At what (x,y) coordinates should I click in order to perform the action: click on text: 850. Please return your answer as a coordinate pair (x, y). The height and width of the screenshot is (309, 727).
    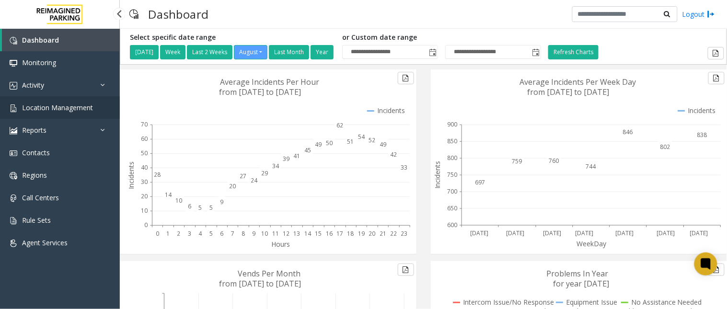
    Looking at the image, I should click on (452, 141).